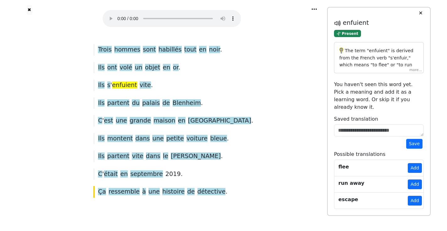  Describe the element at coordinates (348, 199) in the screenshot. I see `div: escape` at that location.